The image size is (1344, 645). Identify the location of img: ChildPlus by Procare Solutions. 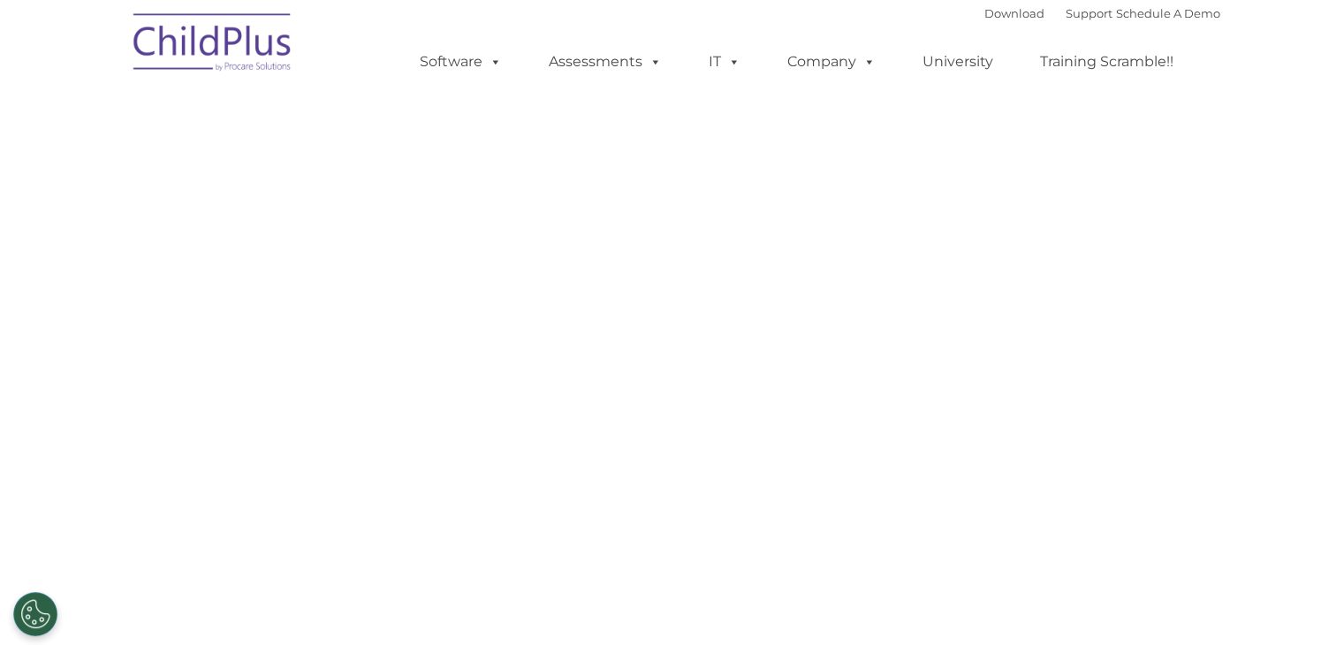
(213, 45).